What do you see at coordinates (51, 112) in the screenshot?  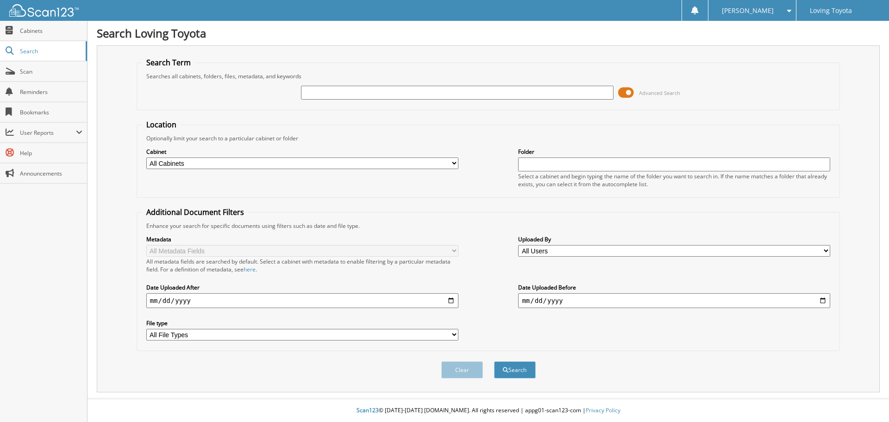 I see `span: Bookmarks` at bounding box center [51, 112].